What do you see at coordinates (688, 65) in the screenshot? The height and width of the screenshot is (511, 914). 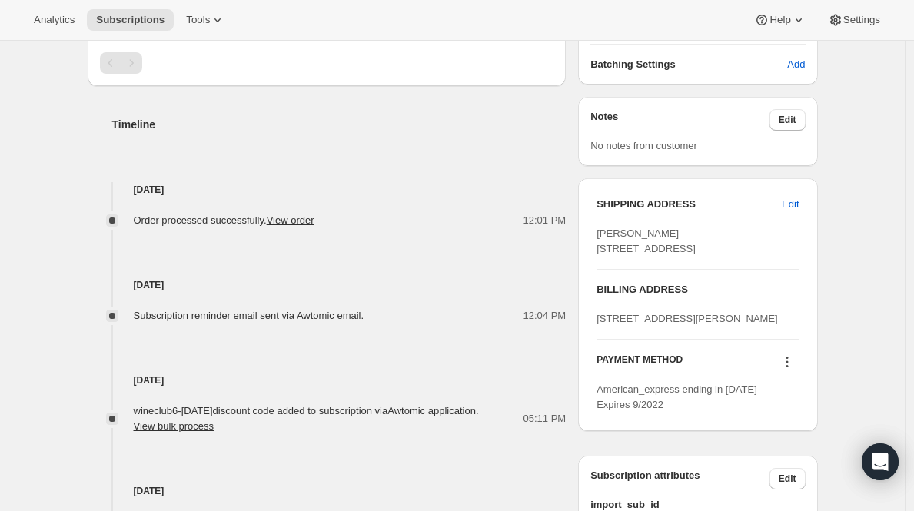 I see `h6: Batching Settings` at bounding box center [688, 65].